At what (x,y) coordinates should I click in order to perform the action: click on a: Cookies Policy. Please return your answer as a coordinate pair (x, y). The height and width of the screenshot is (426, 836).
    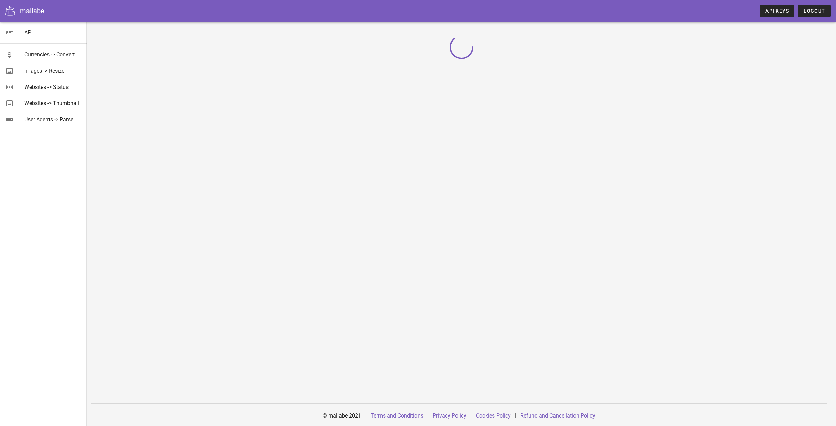
    Looking at the image, I should click on (493, 416).